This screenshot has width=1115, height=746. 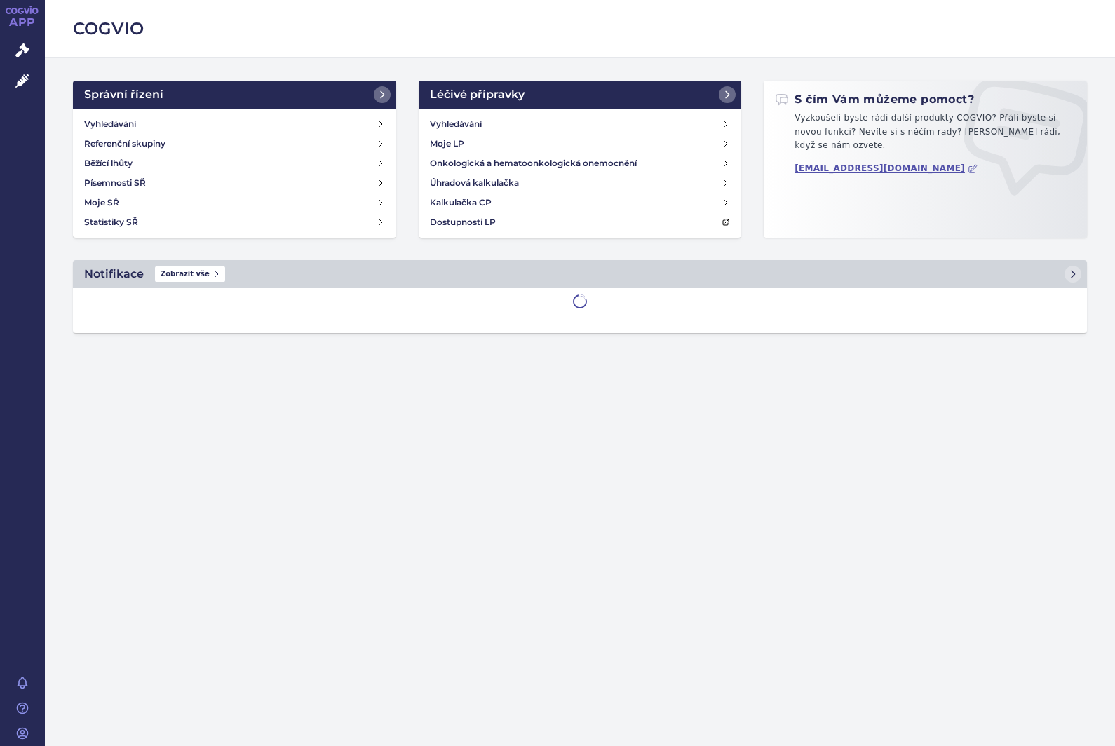 What do you see at coordinates (580, 203) in the screenshot?
I see `a: Kalkulačka CP` at bounding box center [580, 203].